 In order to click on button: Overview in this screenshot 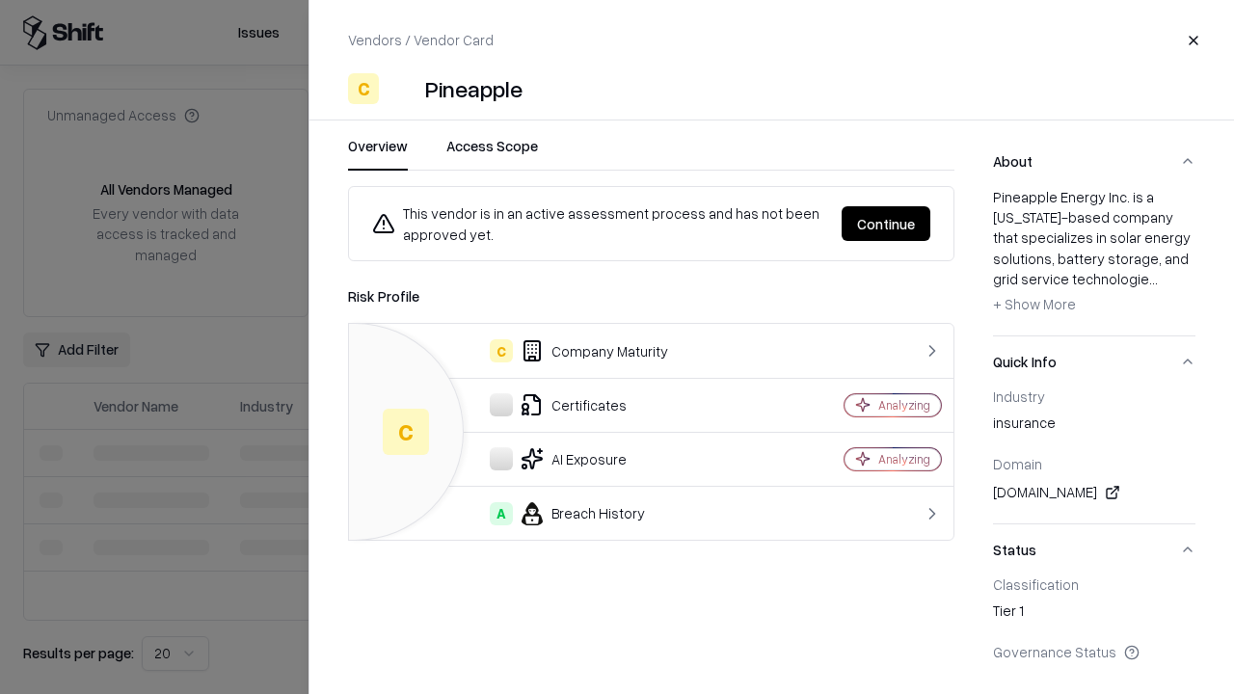, I will do `click(378, 153)`.